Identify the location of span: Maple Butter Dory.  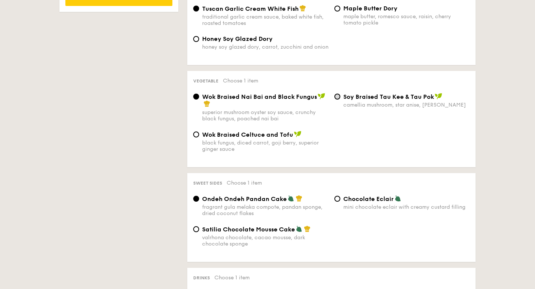
(370, 8).